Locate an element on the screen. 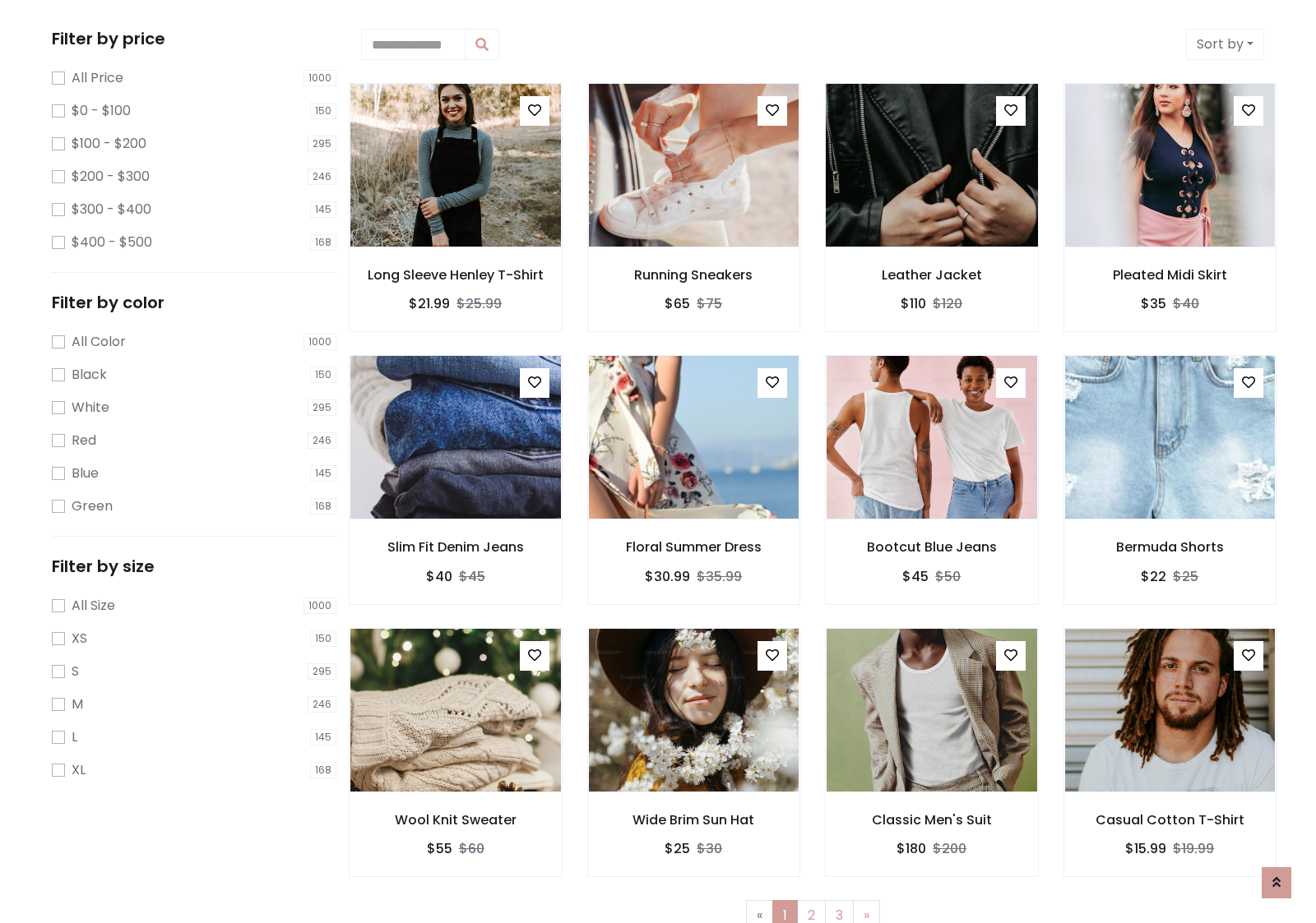 Image resolution: width=1316 pixels, height=923 pixels. del: $30 is located at coordinates (709, 849).